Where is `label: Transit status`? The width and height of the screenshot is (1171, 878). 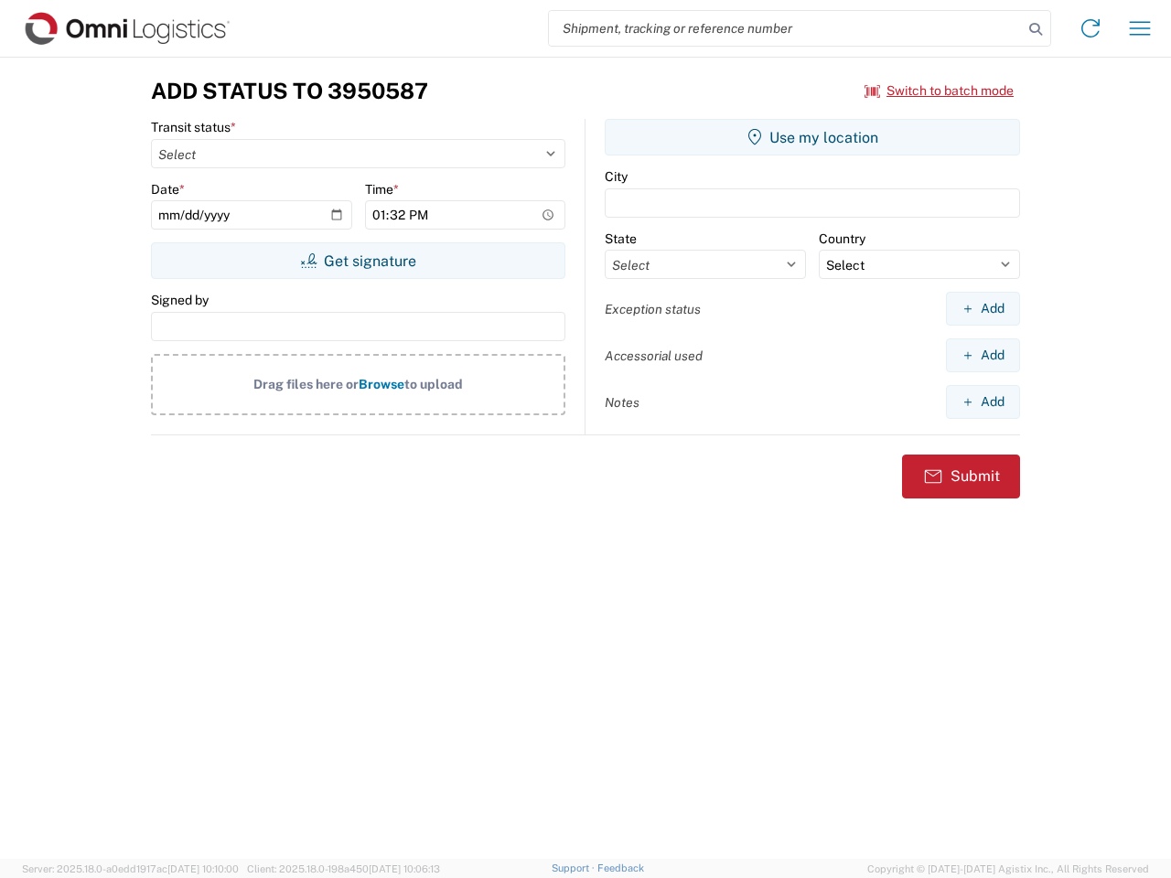
label: Transit status is located at coordinates (193, 127).